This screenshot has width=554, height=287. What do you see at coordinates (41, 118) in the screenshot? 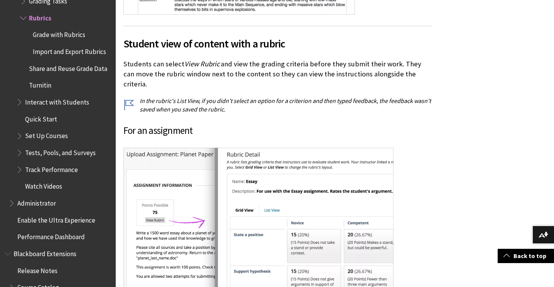
I see `span: Quick Start` at bounding box center [41, 118].